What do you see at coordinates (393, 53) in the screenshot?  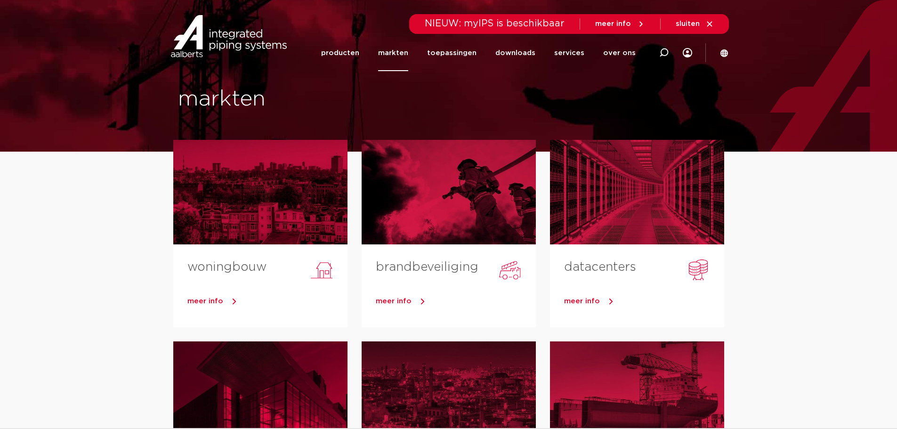 I see `a: markten` at bounding box center [393, 53].